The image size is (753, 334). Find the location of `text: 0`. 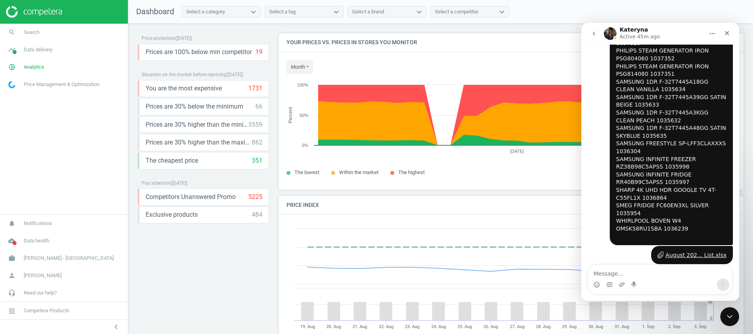

text: 0 is located at coordinates (711, 318).